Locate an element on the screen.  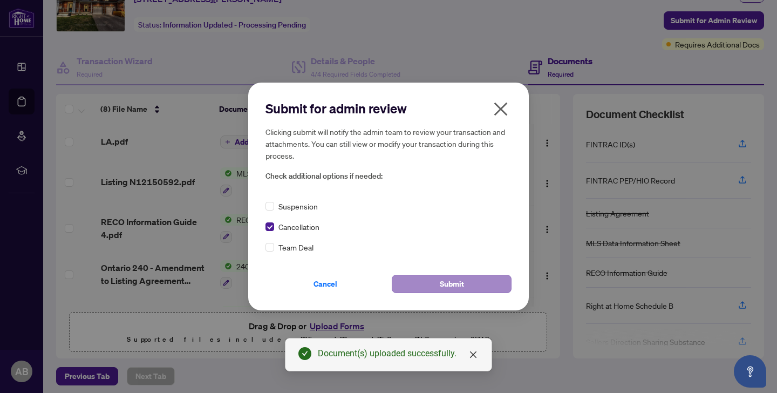
span: Check additional options if needed: is located at coordinates (388, 176).